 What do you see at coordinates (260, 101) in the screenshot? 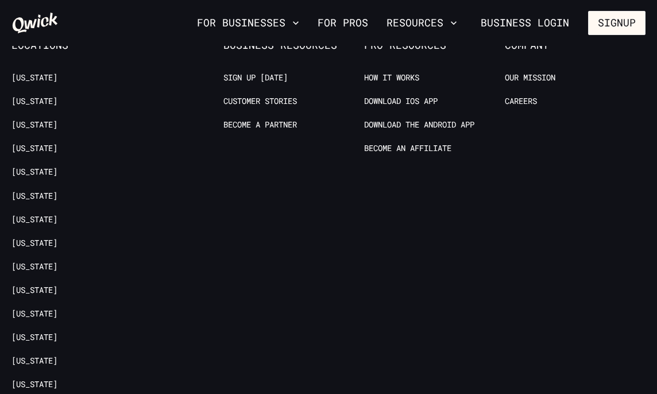
I see `a: Customer stories` at bounding box center [260, 101].